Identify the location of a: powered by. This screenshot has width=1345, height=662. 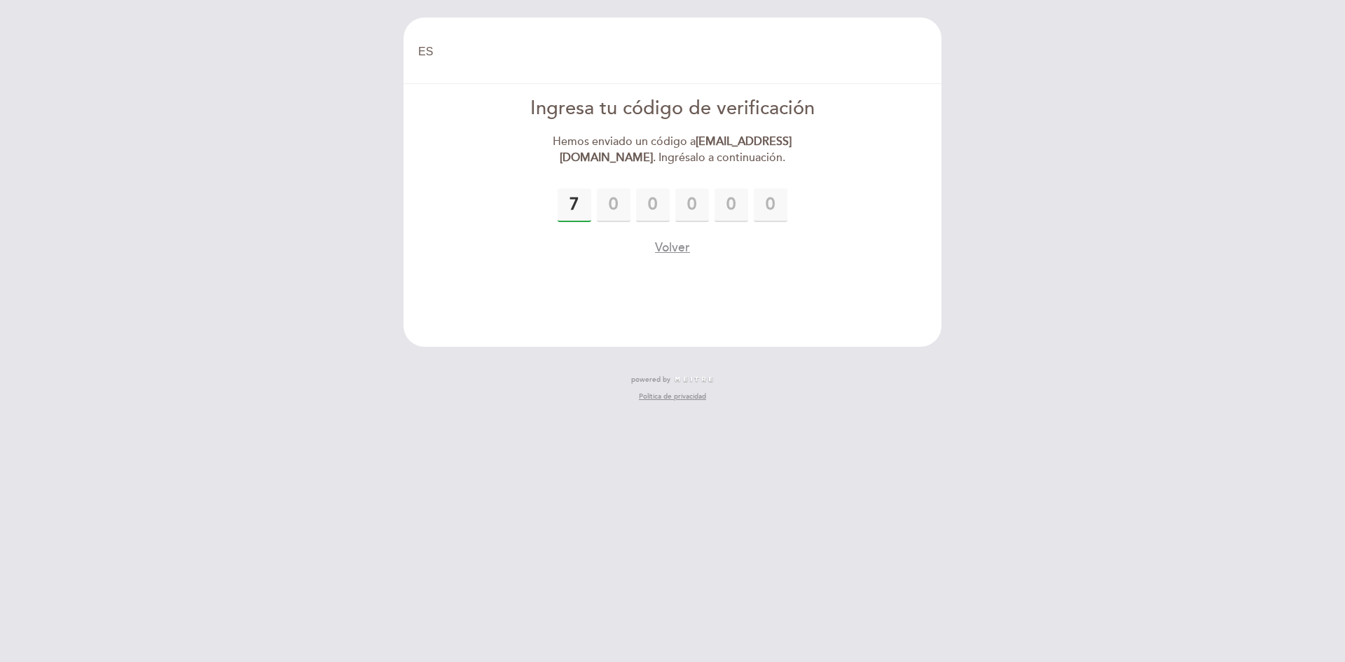
(672, 380).